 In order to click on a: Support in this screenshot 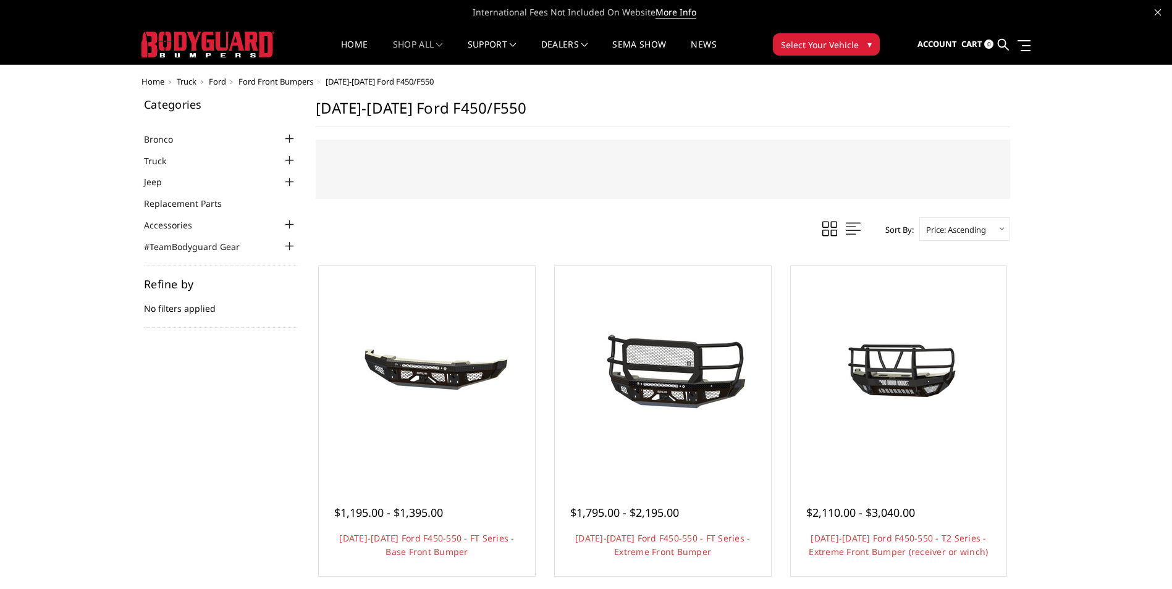, I will do `click(492, 52)`.